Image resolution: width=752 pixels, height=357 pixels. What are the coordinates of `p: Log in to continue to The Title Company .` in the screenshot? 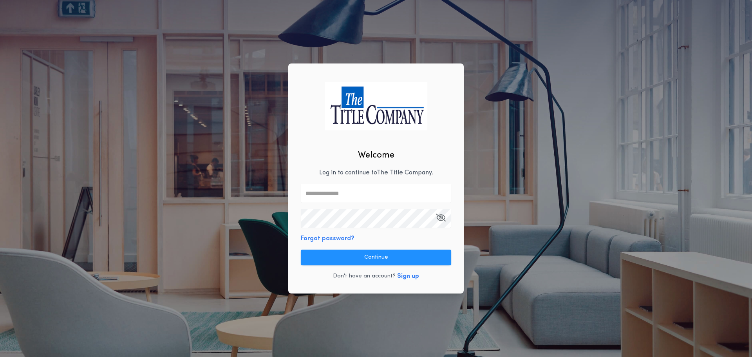 It's located at (376, 173).